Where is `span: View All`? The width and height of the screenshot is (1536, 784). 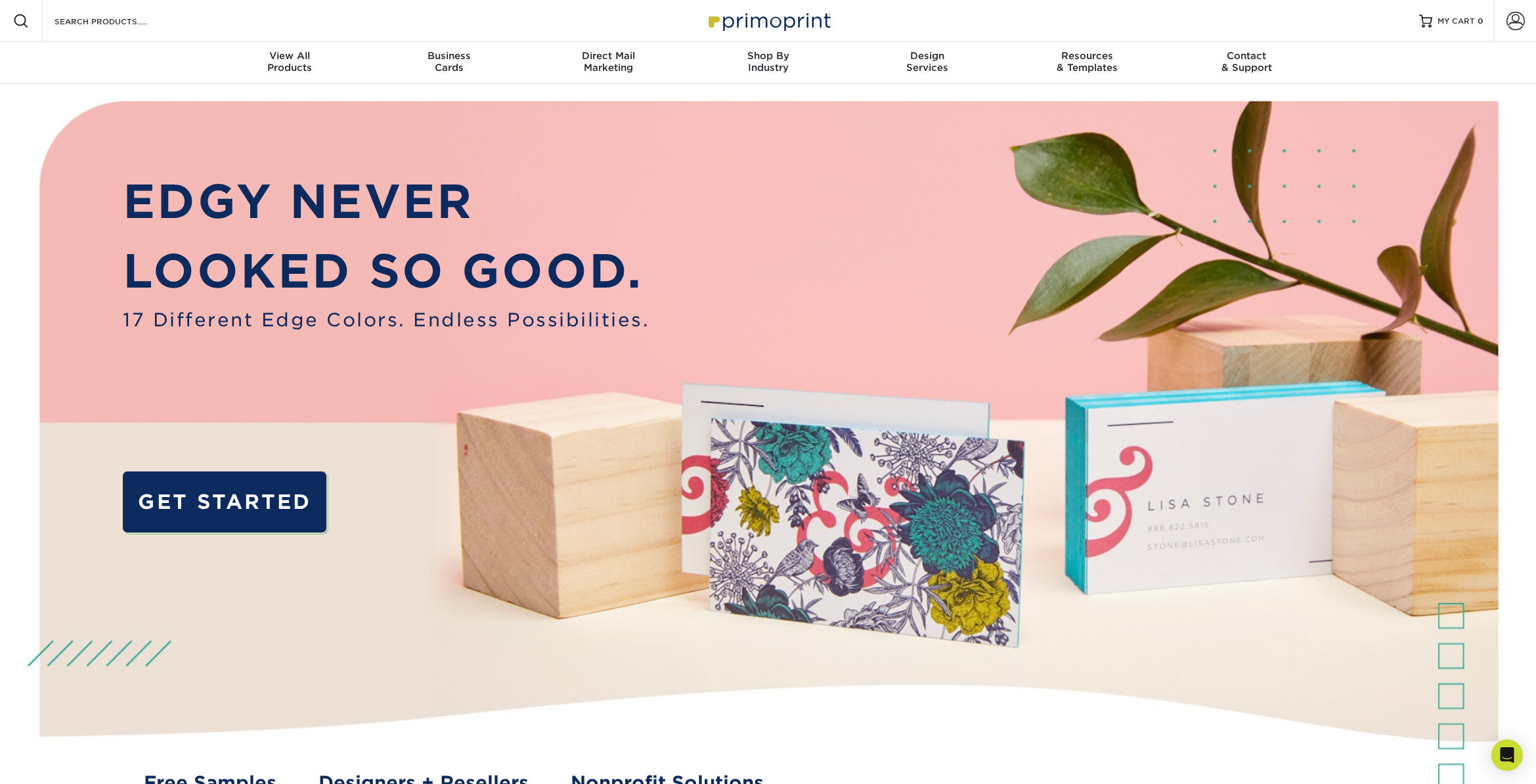 span: View All is located at coordinates (290, 56).